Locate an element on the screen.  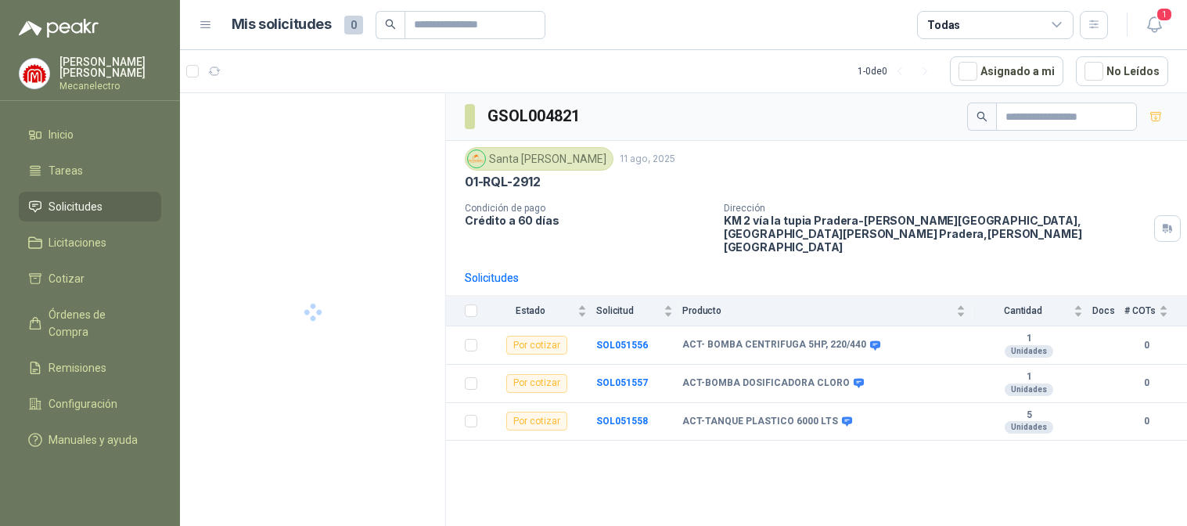
a: Manuales y ayuda is located at coordinates (90, 440).